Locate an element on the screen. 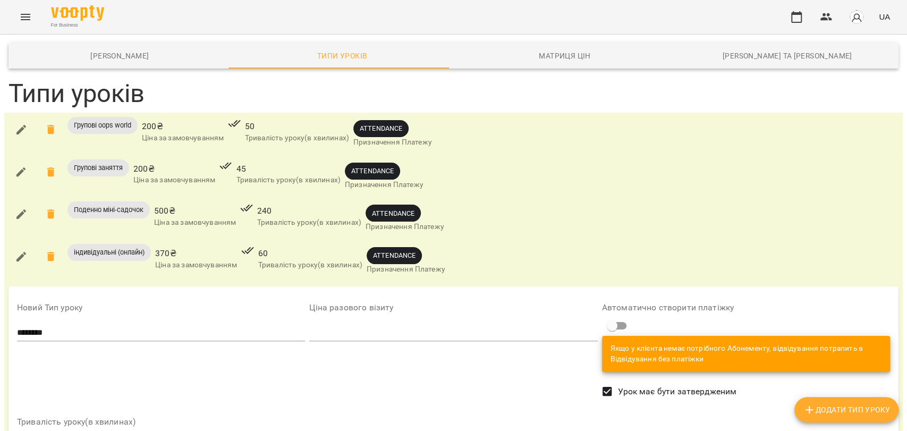 This screenshot has width=907, height=431. span: 50 is located at coordinates (297, 126).